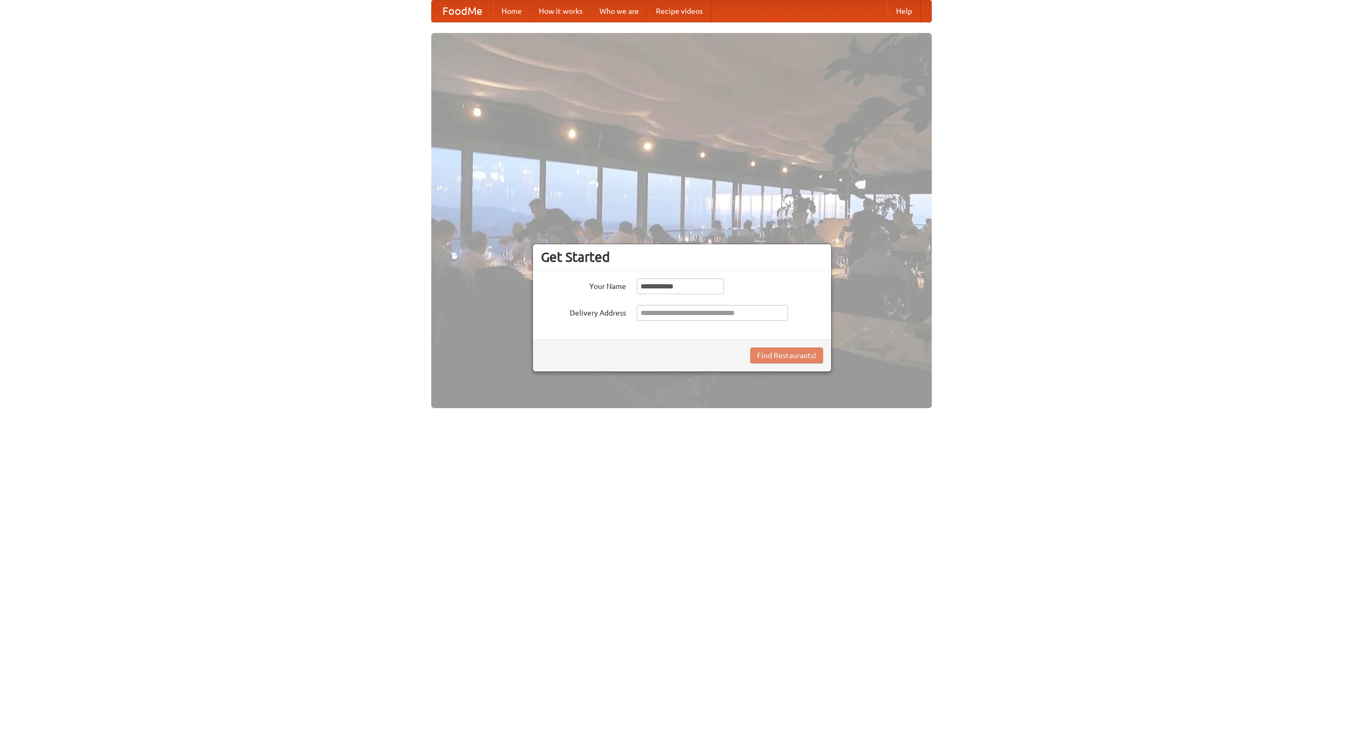 This screenshot has height=753, width=1363. What do you see at coordinates (462, 11) in the screenshot?
I see `a: FoodMe` at bounding box center [462, 11].